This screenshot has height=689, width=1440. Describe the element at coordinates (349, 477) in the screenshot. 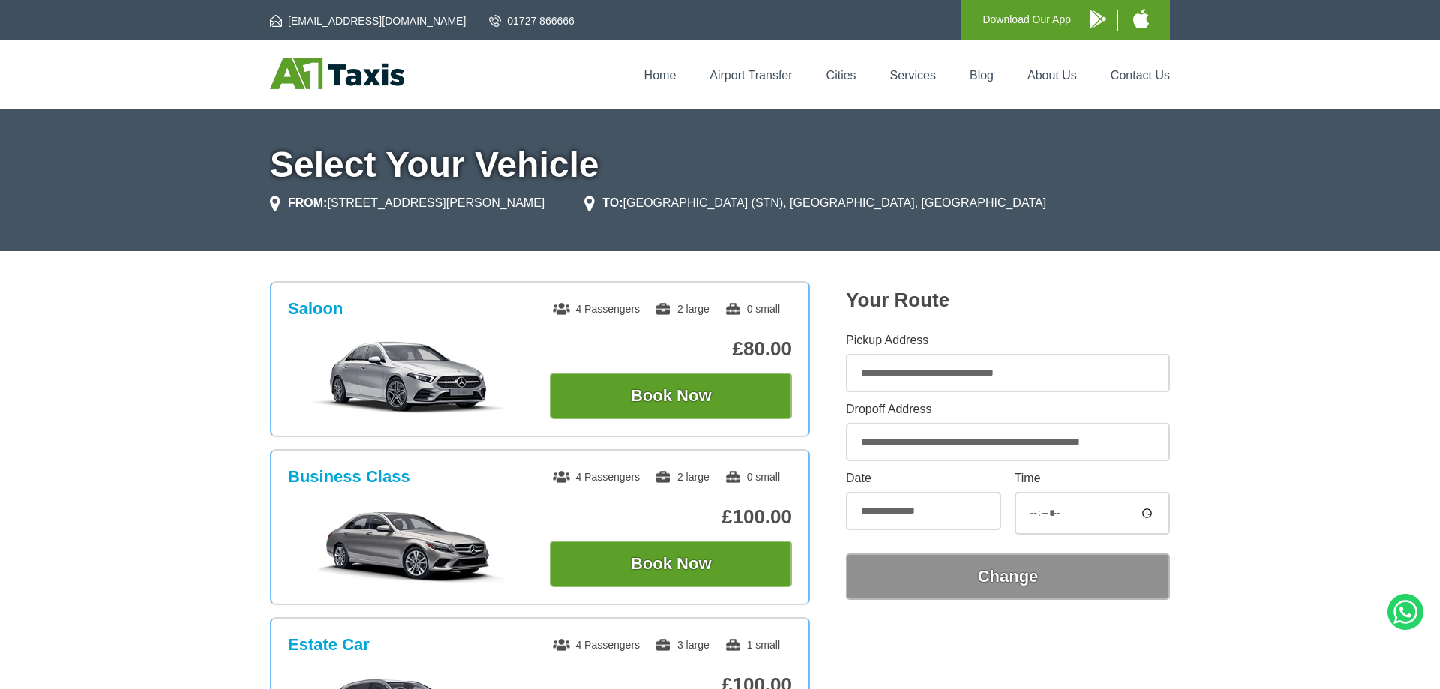

I see `h3: Business Class` at that location.